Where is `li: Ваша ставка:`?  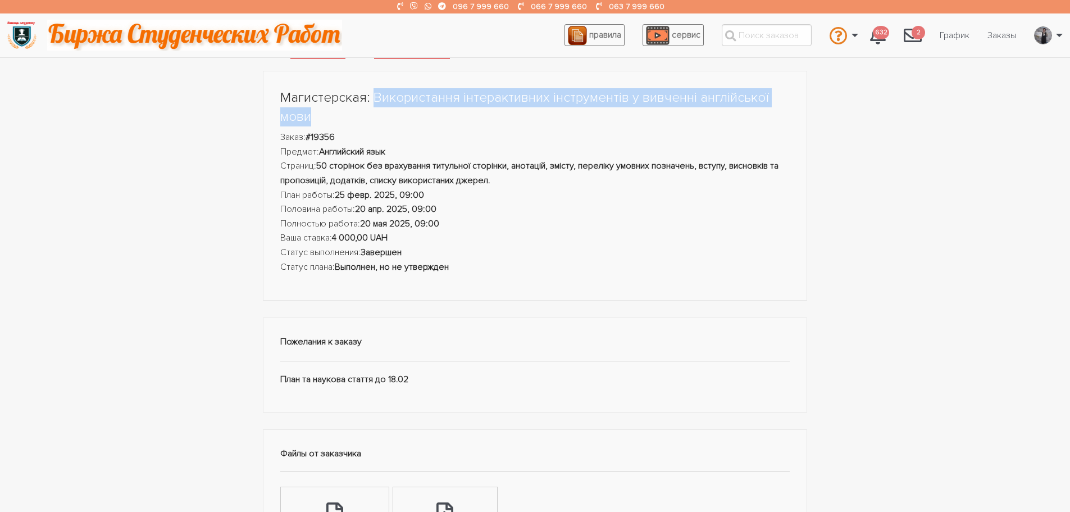 li: Ваша ставка: is located at coordinates (535, 238).